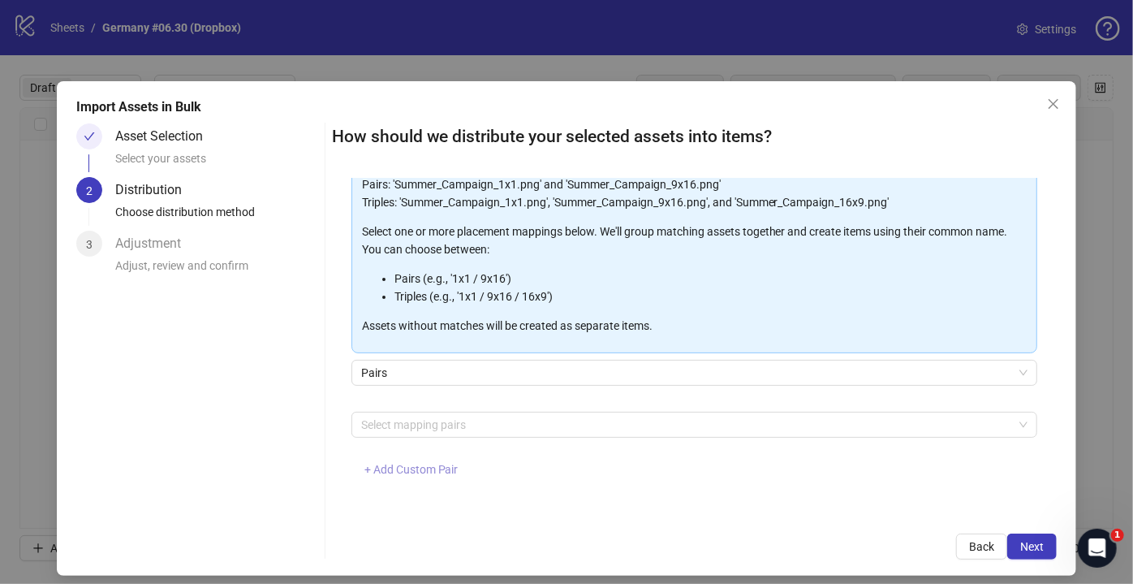 The image size is (1133, 584). Describe the element at coordinates (695, 136) in the screenshot. I see `h2: How should we distribute your selected assets into items?` at that location.